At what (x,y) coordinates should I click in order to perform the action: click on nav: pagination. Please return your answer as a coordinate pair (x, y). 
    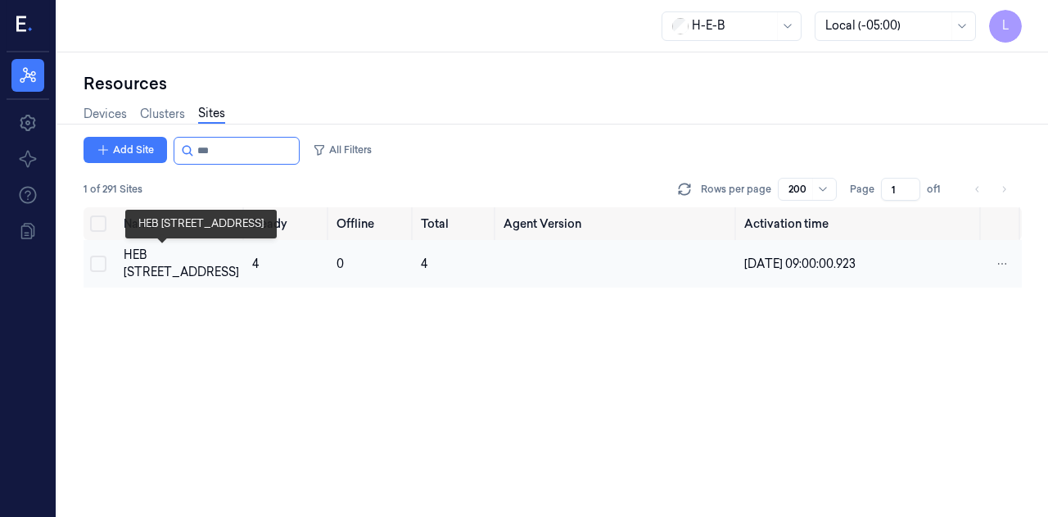
    Looking at the image, I should click on (991, 189).